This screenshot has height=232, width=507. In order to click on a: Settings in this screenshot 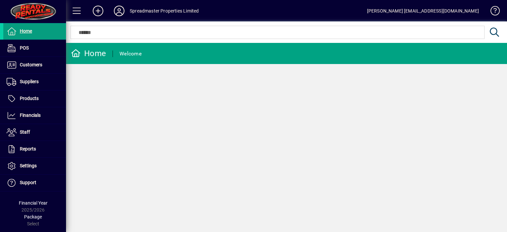, I will do `click(35, 166)`.